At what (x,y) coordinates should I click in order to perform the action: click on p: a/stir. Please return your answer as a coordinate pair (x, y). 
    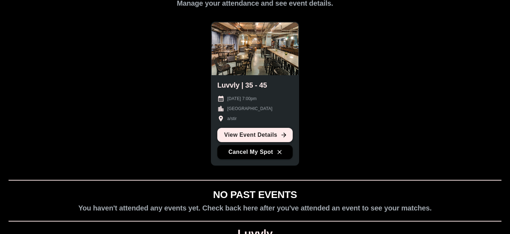
    Looking at the image, I should click on (232, 118).